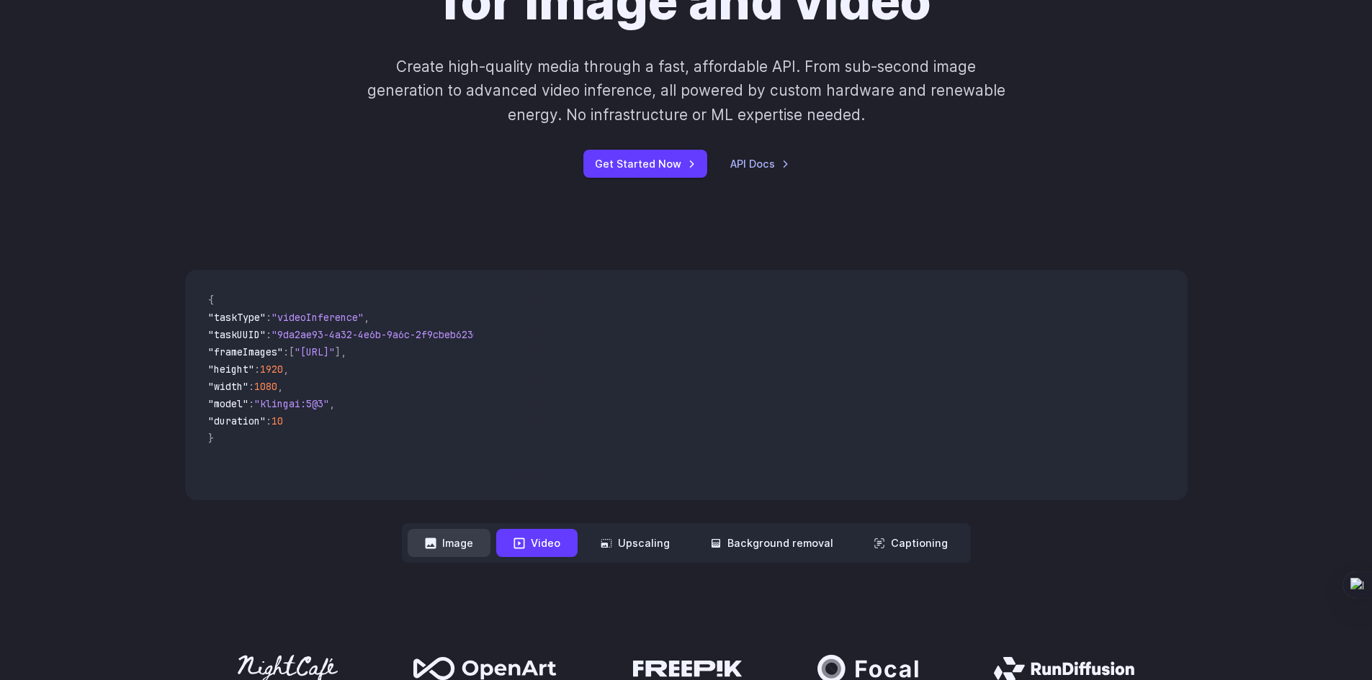  Describe the element at coordinates (685, 91) in the screenshot. I see `p: Create high-quality media through a fast, affordable API. From sub-second image generation to adv...` at that location.